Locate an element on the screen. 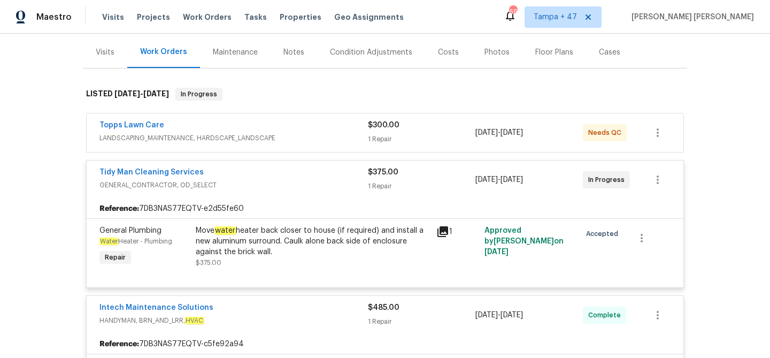 This screenshot has height=358, width=770. div: Condition Adjustments is located at coordinates (371, 52).